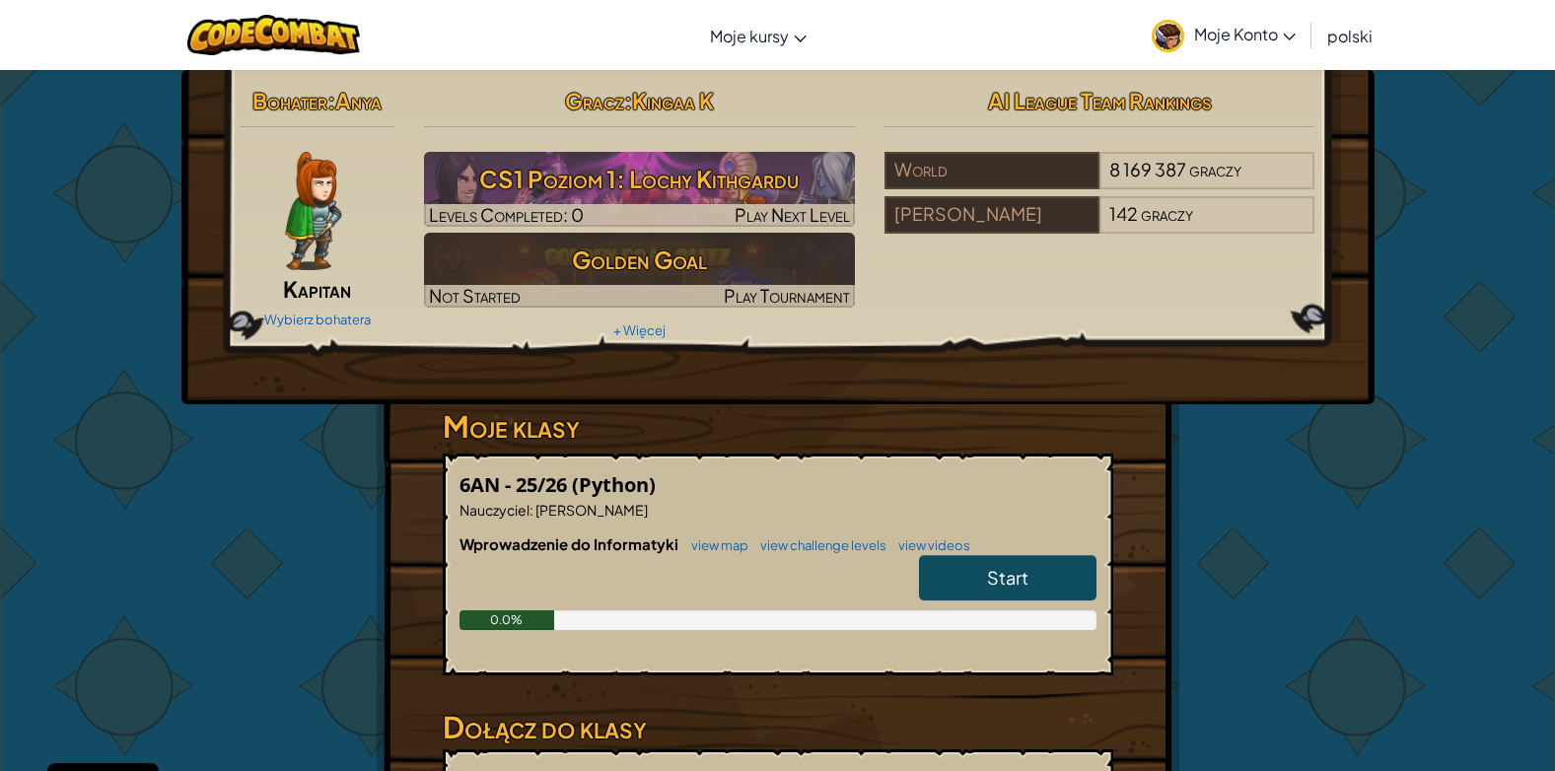  What do you see at coordinates (474, 295) in the screenshot?
I see `span: Not Started` at bounding box center [474, 295].